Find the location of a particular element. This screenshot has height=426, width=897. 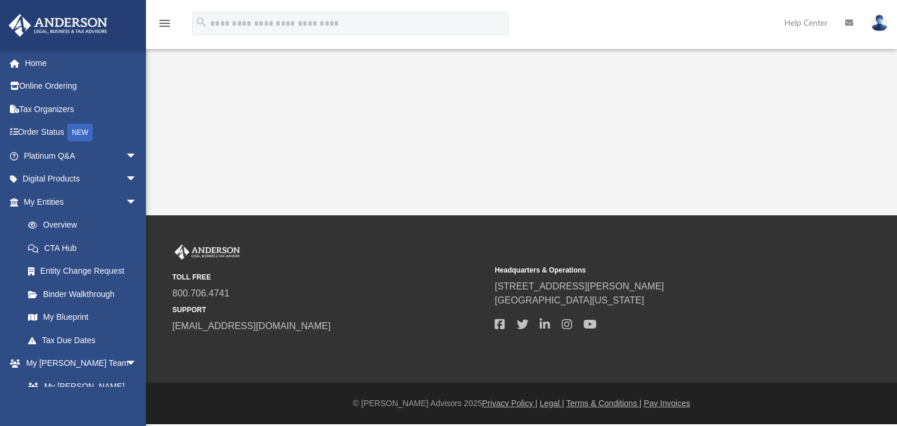

a: CTA Hub is located at coordinates (85, 248).